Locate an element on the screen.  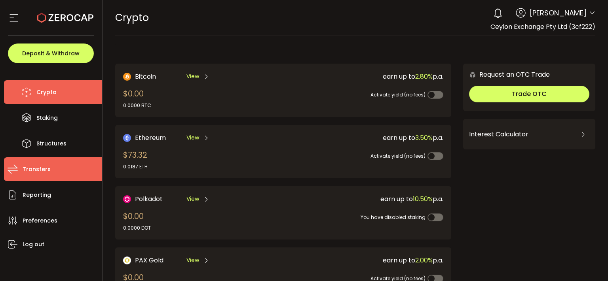
span: 2.00% is located at coordinates (424, 260).